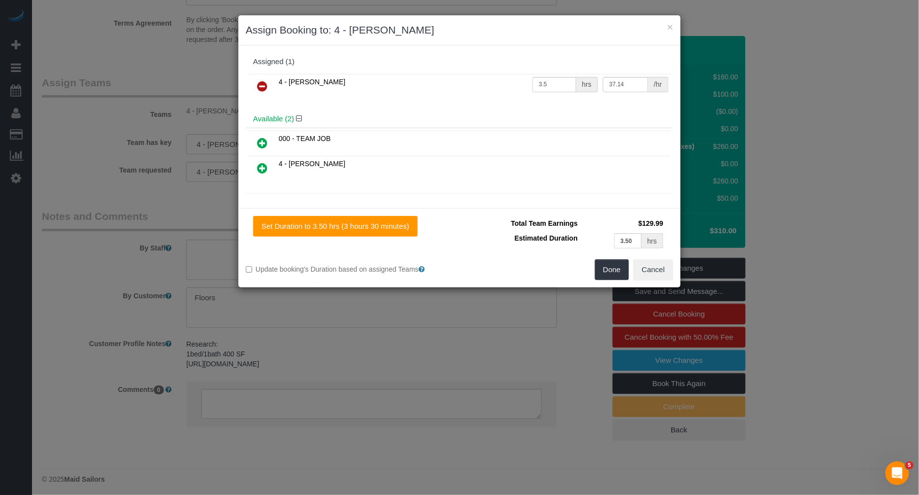 This screenshot has width=919, height=495. Describe the element at coordinates (546, 238) in the screenshot. I see `span: Estimated Duration` at that location.